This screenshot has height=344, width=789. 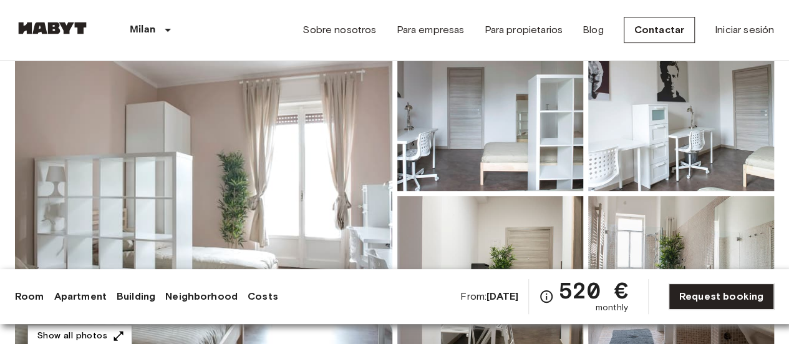 I want to click on svg: Check cost overview for full price breakdown. Please note that discounts apply to new joiners onl..., so click(x=546, y=296).